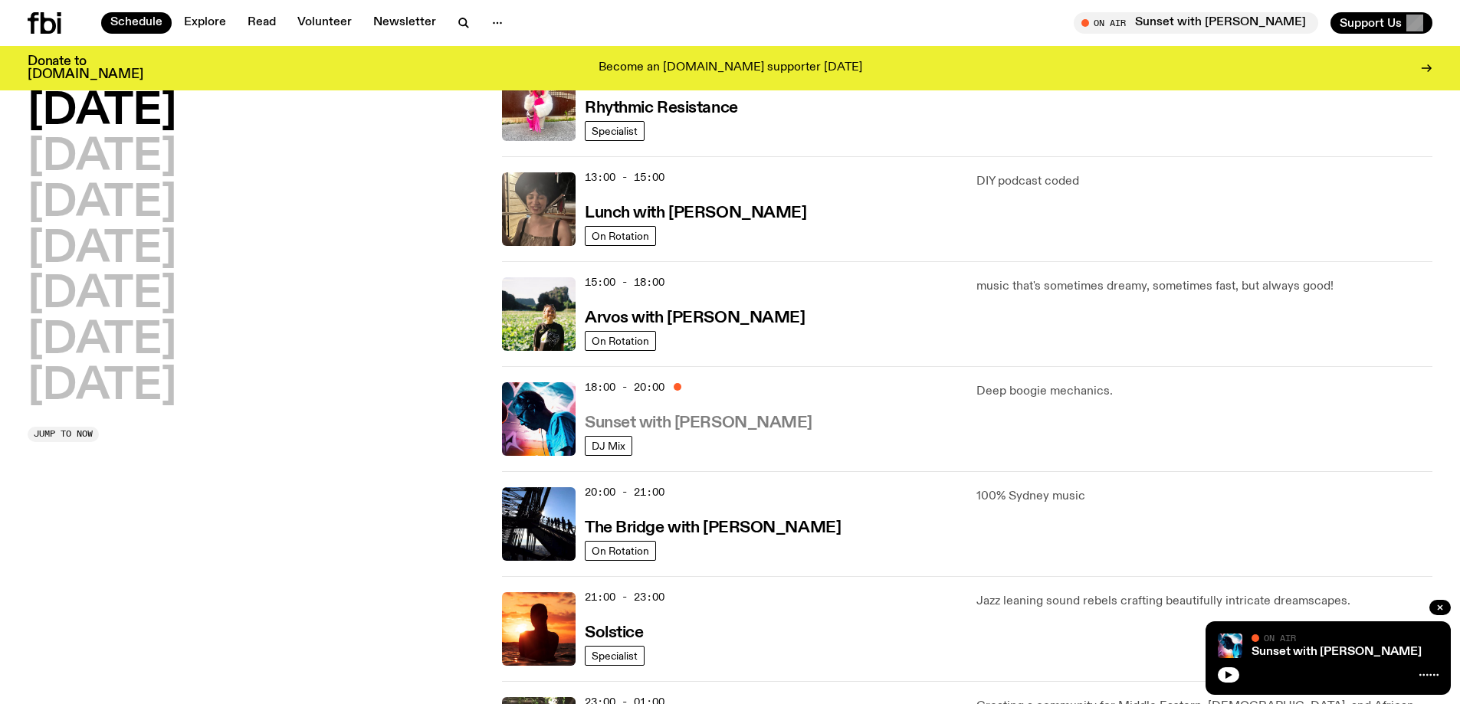  I want to click on a: Rhythmic Resistance, so click(661, 107).